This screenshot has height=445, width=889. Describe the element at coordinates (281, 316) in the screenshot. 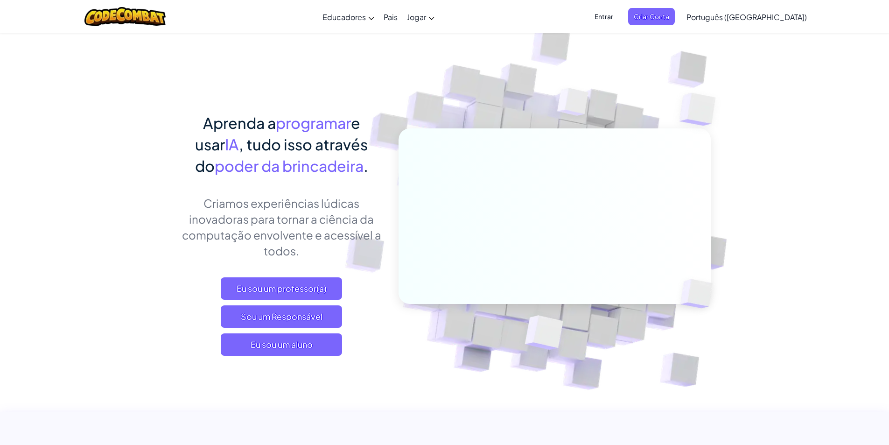

I see `font: Sou um Responsável` at that location.